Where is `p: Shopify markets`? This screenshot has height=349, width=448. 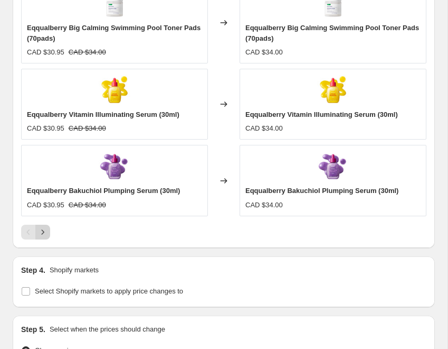 p: Shopify markets is located at coordinates (74, 270).